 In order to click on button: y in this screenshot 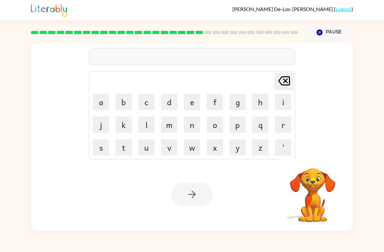, I will do `click(237, 148)`.